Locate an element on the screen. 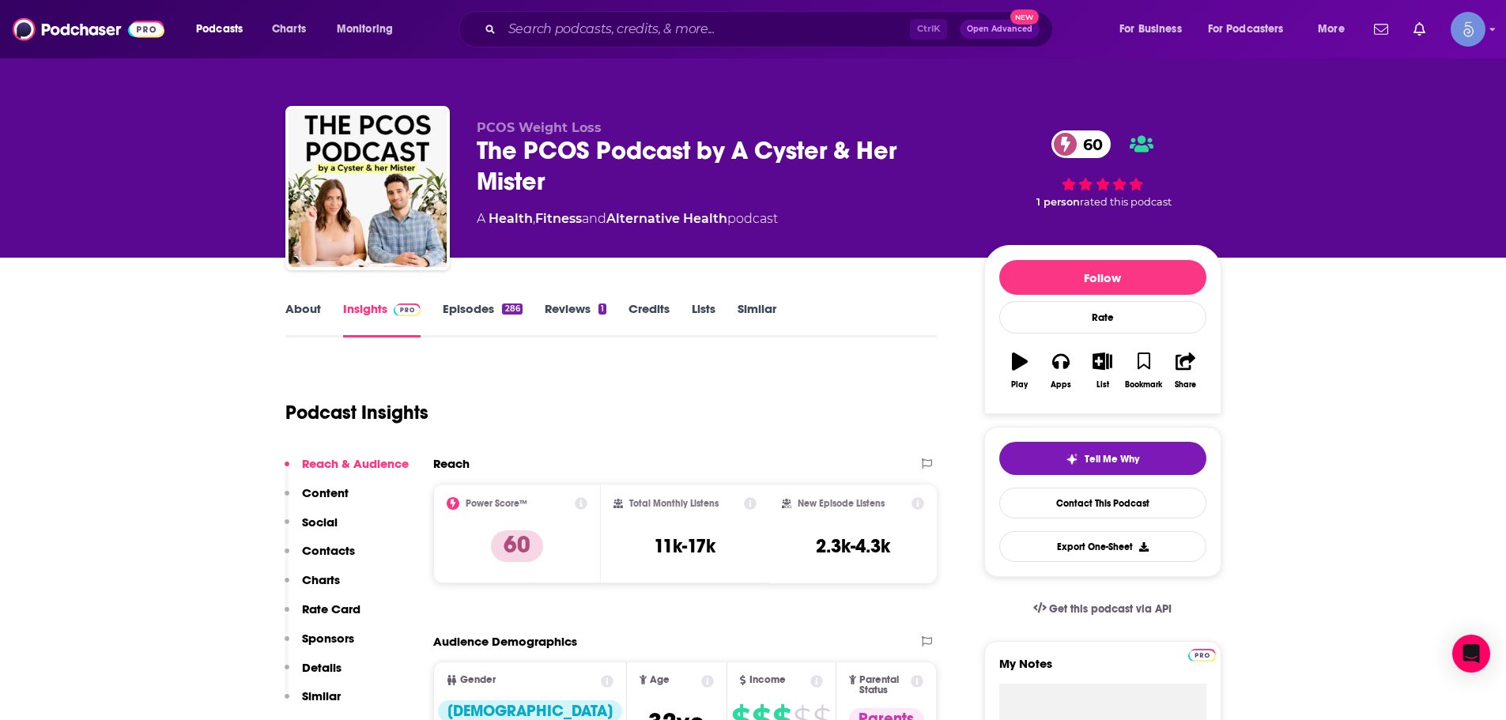 The image size is (1506, 720). button: Sponsors is located at coordinates (319, 645).